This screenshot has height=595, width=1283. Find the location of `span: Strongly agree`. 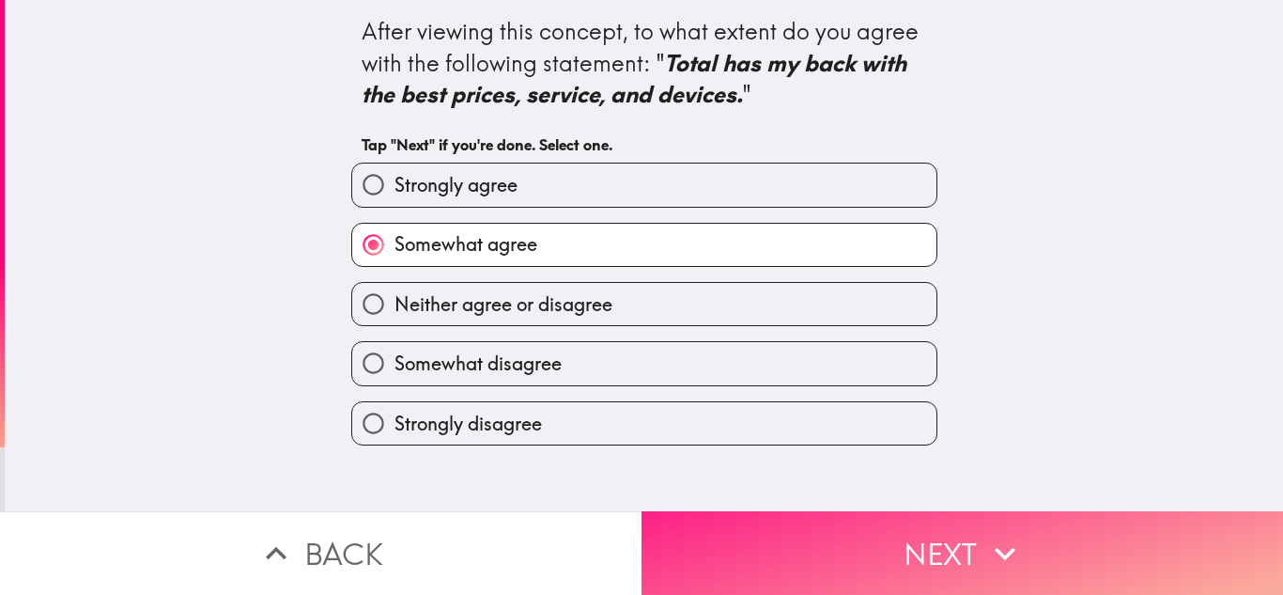

span: Strongly agree is located at coordinates (456, 185).